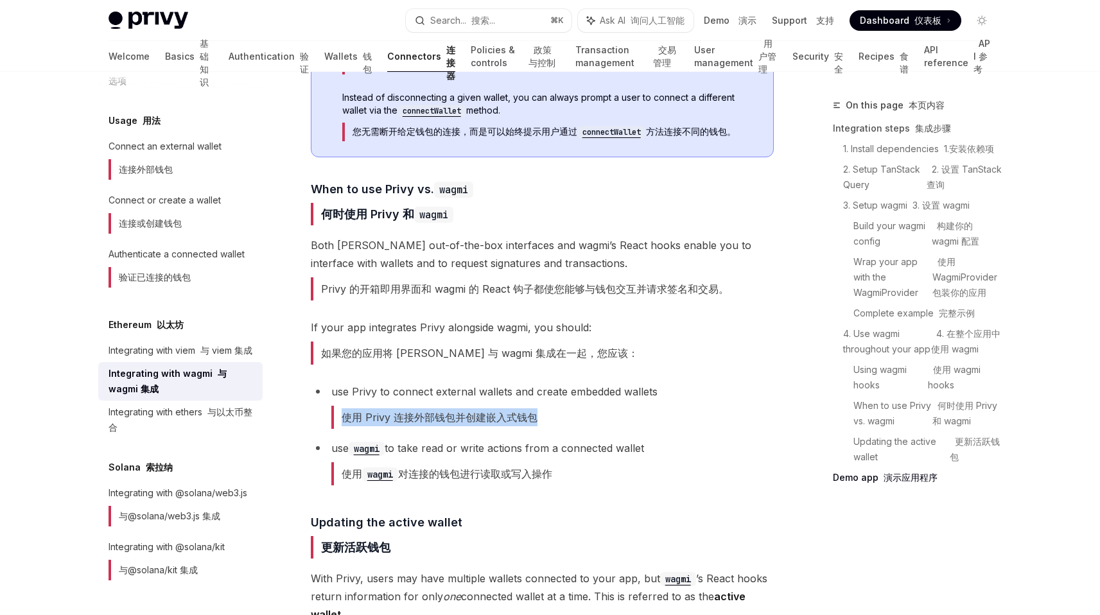 This screenshot has width=1100, height=615. What do you see at coordinates (268, 56) in the screenshot?
I see `a: Authentication 验证` at bounding box center [268, 56].